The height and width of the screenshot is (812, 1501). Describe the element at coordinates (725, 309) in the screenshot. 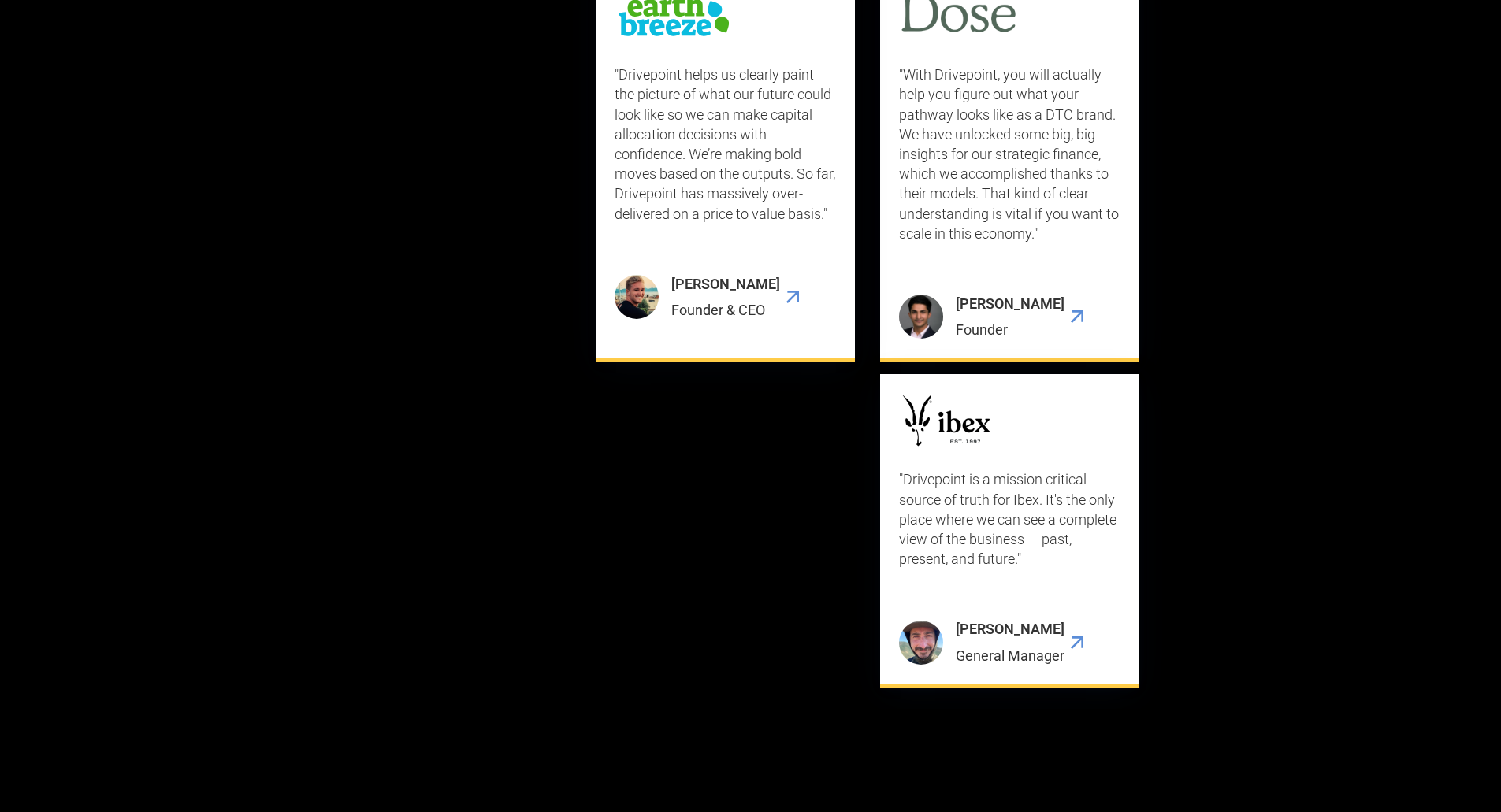

I see `div: Founder & CEO` at that location.